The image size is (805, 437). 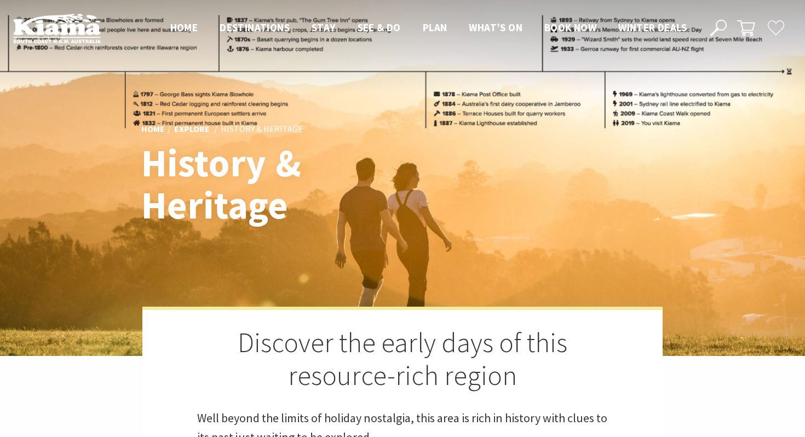 I want to click on span: See & Do, so click(x=379, y=27).